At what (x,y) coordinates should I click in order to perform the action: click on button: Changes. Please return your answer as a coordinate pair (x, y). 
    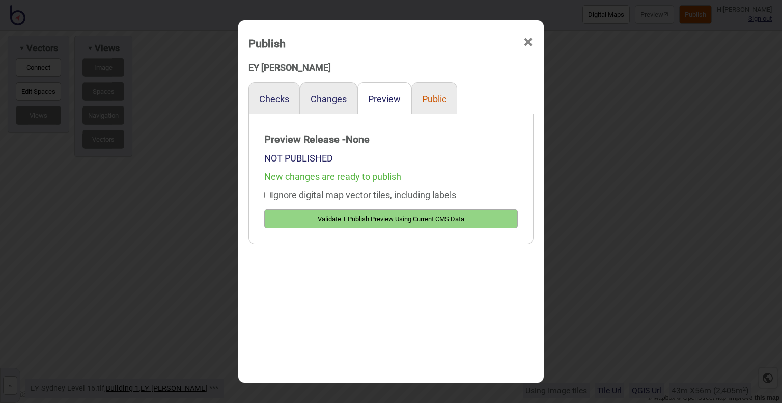
    Looking at the image, I should click on (329, 99).